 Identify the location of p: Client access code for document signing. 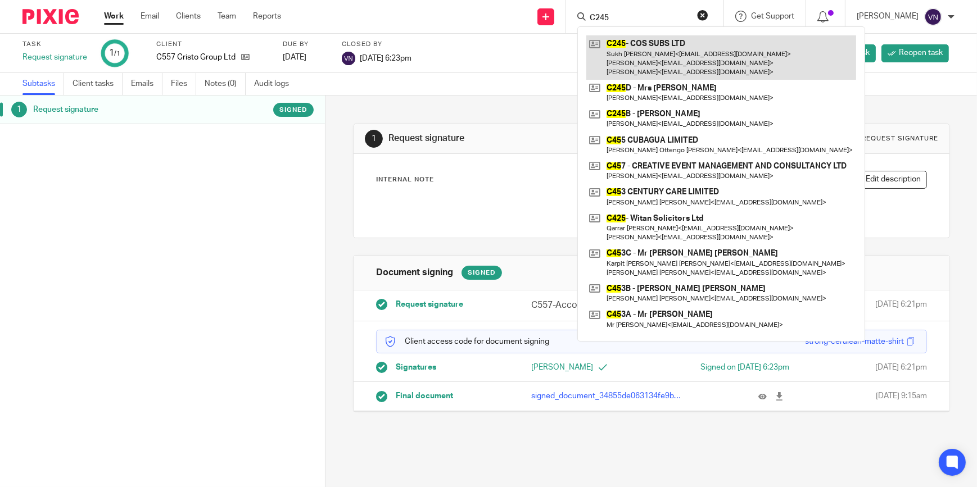
(467, 342).